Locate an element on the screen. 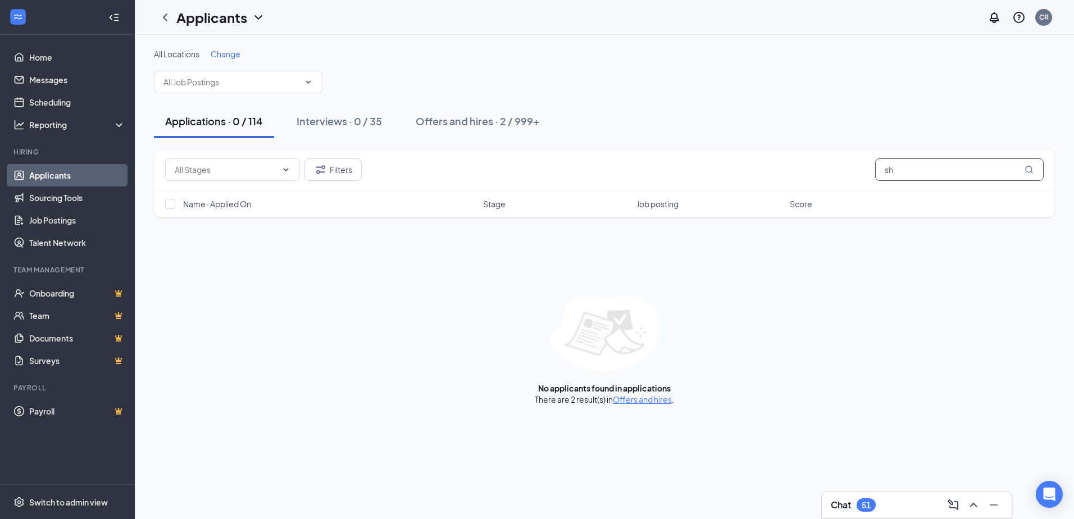 This screenshot has height=519, width=1074. a: PayrollCrown is located at coordinates (77, 411).